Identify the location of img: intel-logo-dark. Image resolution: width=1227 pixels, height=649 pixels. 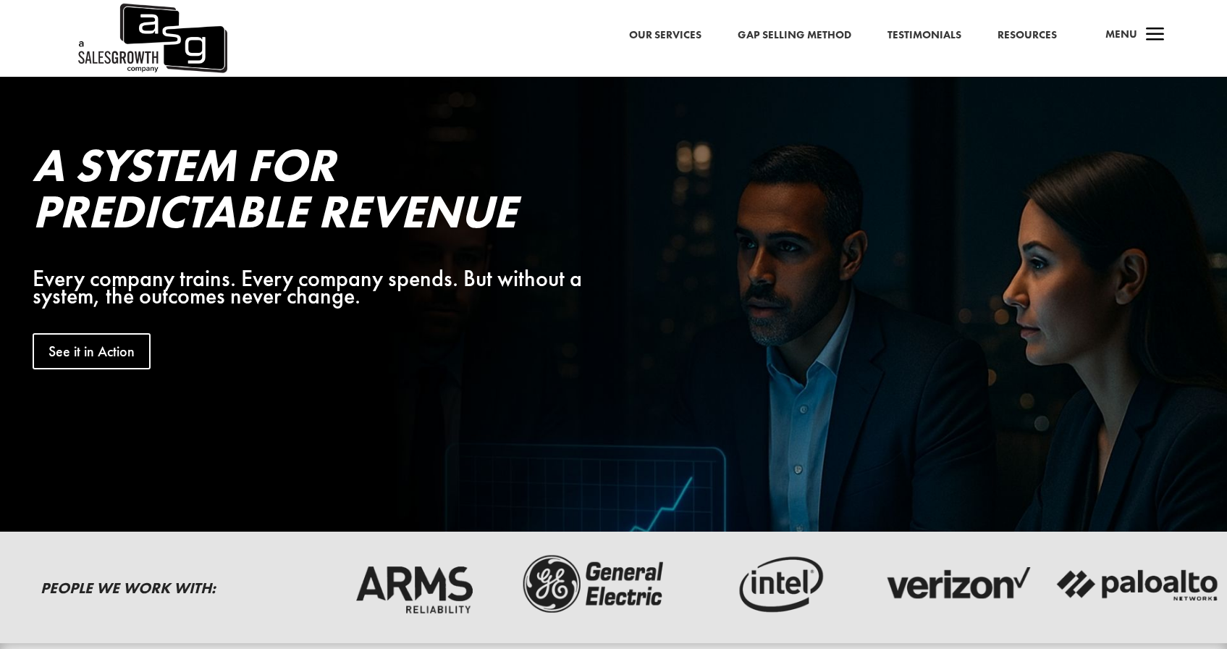
(776, 584).